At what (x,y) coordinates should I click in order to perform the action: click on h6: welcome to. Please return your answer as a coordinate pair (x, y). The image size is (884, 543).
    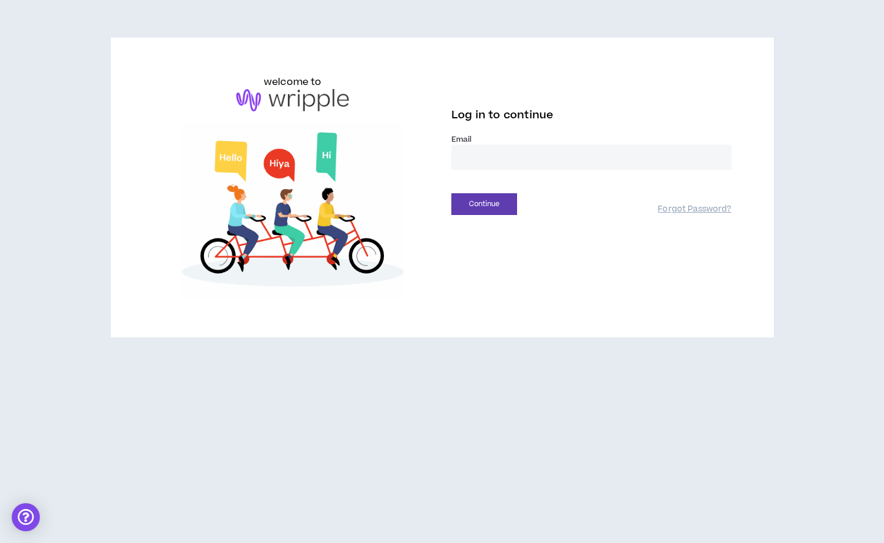
    Looking at the image, I should click on (292, 82).